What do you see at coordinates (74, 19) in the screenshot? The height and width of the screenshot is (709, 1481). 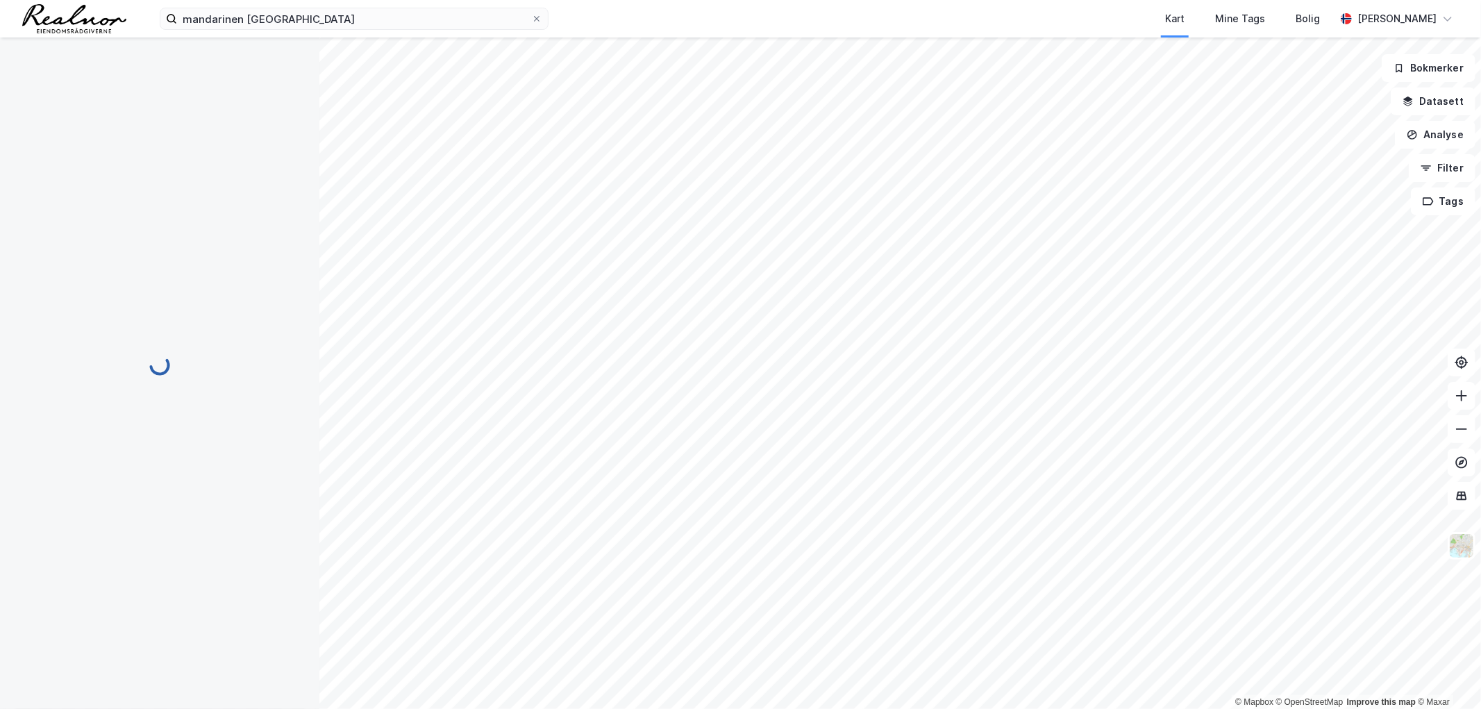 I see `img: realnor-logo.934646d98de889bb5806.png` at bounding box center [74, 19].